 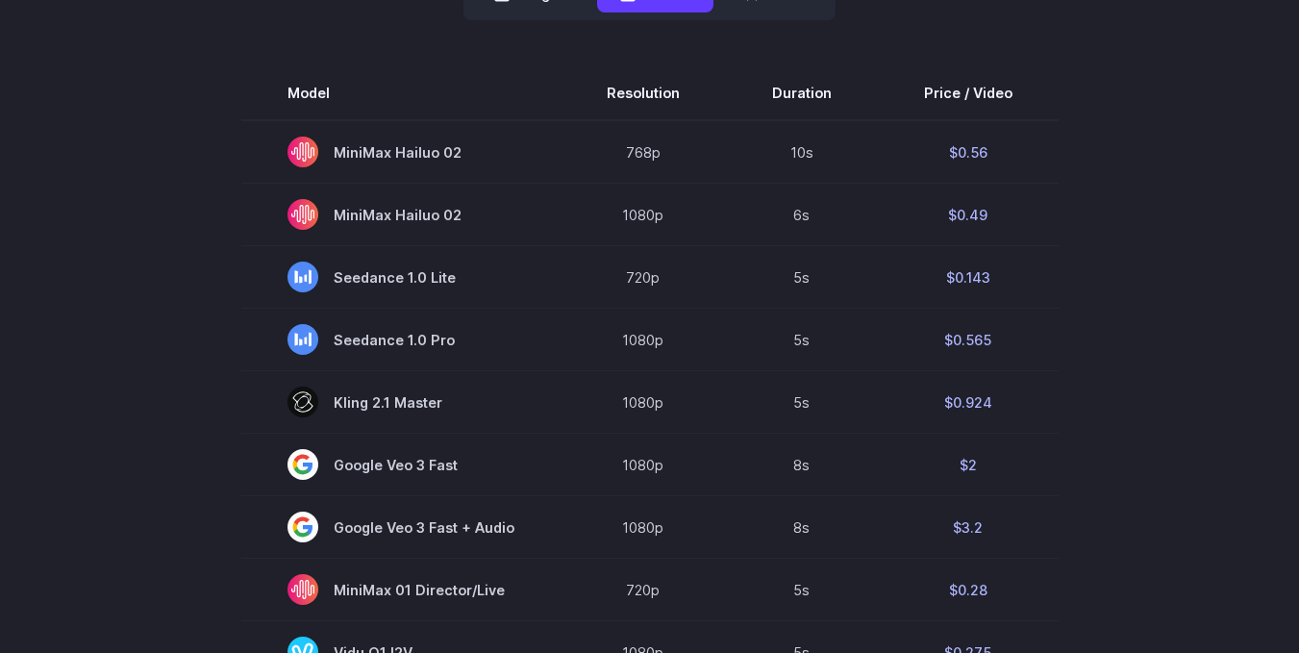 What do you see at coordinates (802, 152) in the screenshot?
I see `td: 10s` at bounding box center [802, 152].